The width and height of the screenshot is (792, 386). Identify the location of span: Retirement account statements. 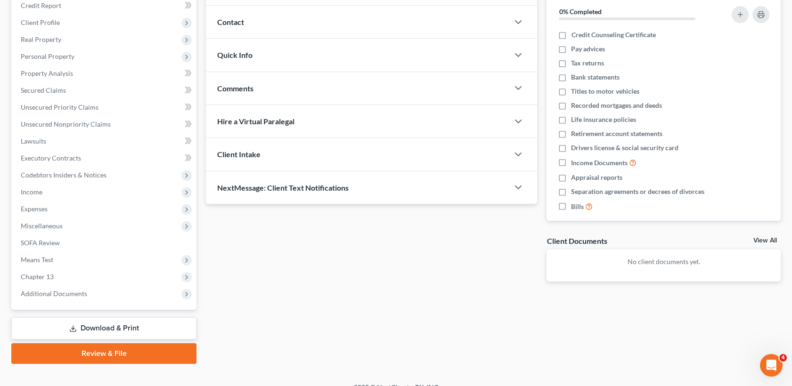
(617, 134).